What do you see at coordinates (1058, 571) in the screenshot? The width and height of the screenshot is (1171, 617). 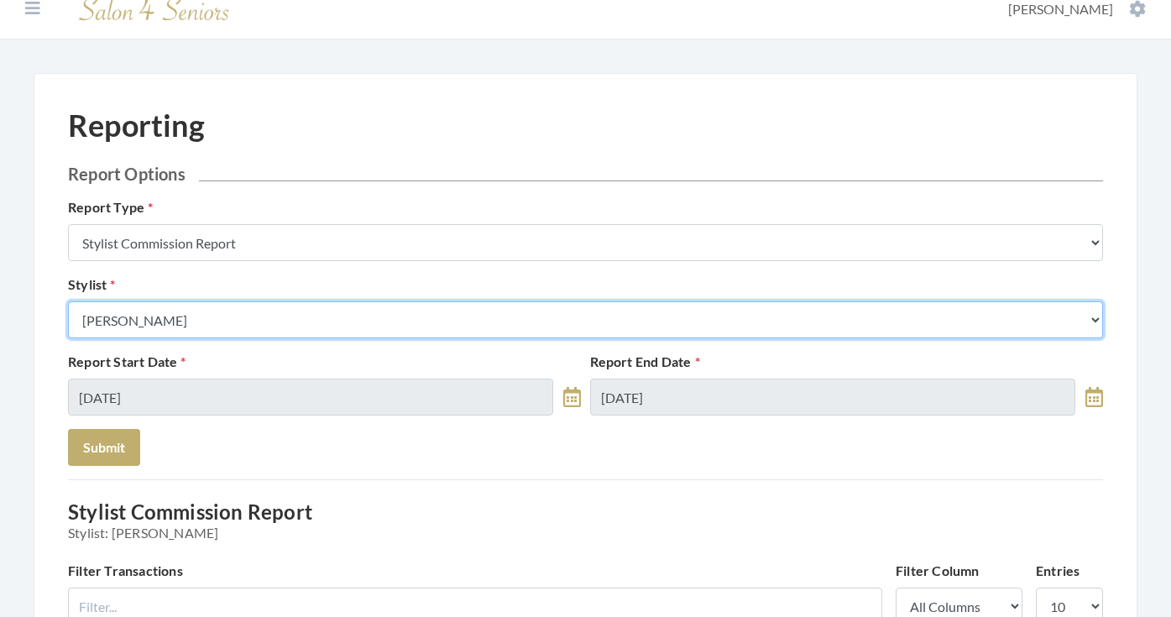 I see `label: Entries` at bounding box center [1058, 571].